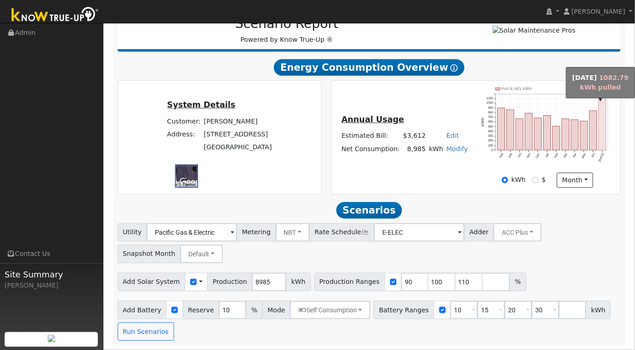  Describe the element at coordinates (452, 135) in the screenshot. I see `a: Edit` at that location.